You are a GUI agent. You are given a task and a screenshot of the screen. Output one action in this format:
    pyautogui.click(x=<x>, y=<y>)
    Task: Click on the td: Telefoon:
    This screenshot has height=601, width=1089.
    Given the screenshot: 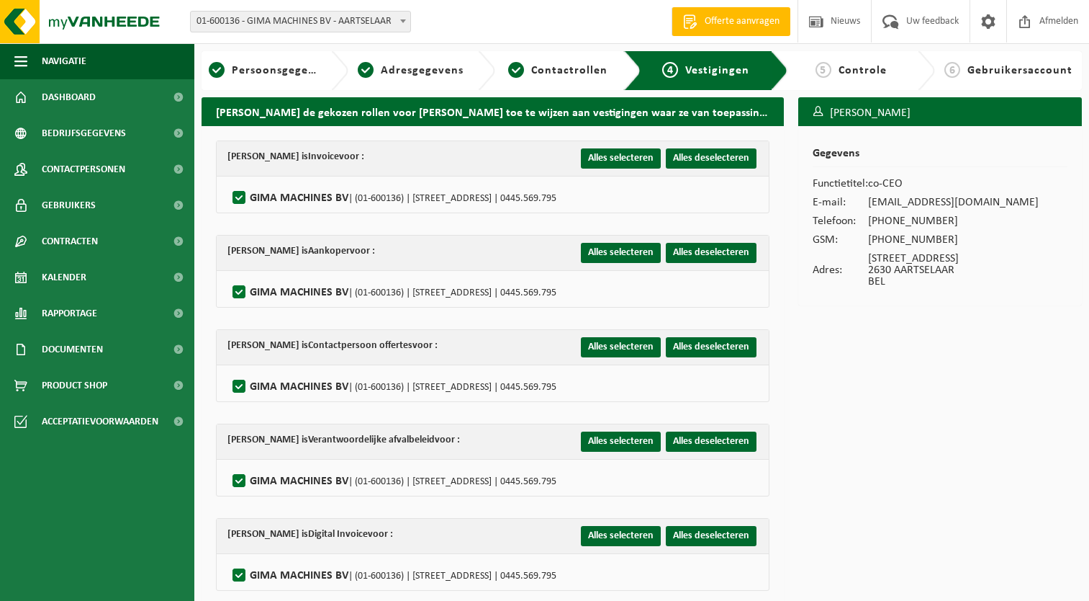 What is the action you would take?
    pyautogui.click(x=840, y=221)
    